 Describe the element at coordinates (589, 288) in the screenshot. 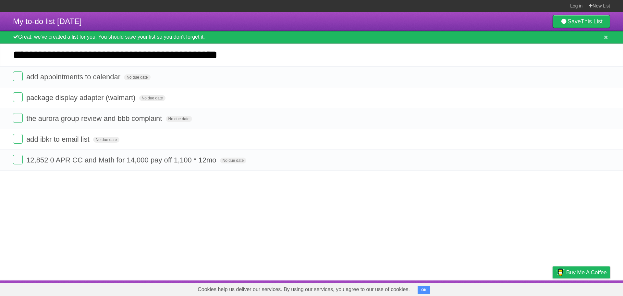

I see `a: Suggest a feature` at that location.